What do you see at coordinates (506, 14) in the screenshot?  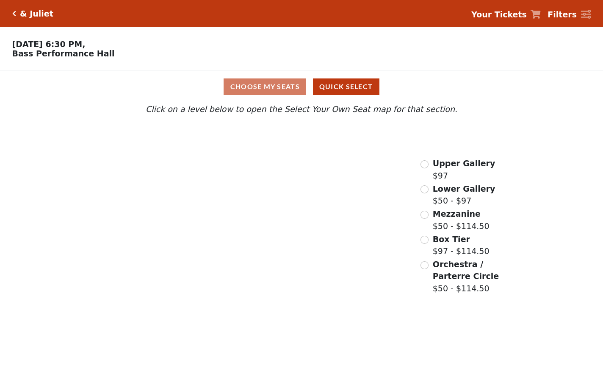 I see `a: Your Tickets` at bounding box center [506, 14].